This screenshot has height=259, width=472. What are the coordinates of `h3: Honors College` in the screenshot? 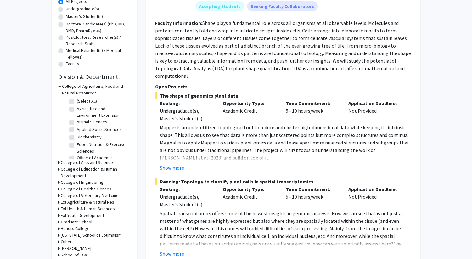 It's located at (75, 228).